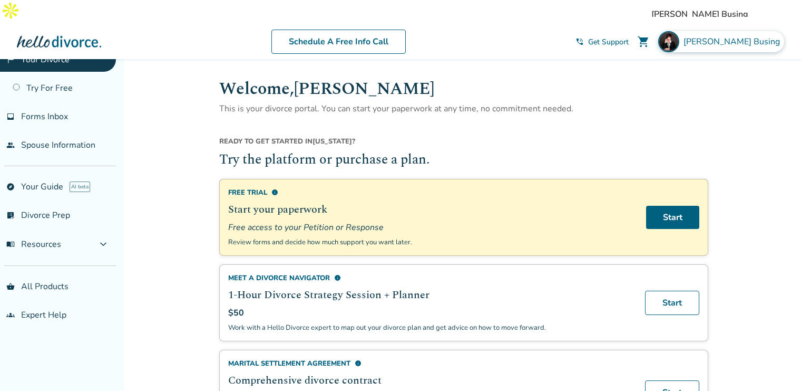  I want to click on span: inbox, so click(11, 117).